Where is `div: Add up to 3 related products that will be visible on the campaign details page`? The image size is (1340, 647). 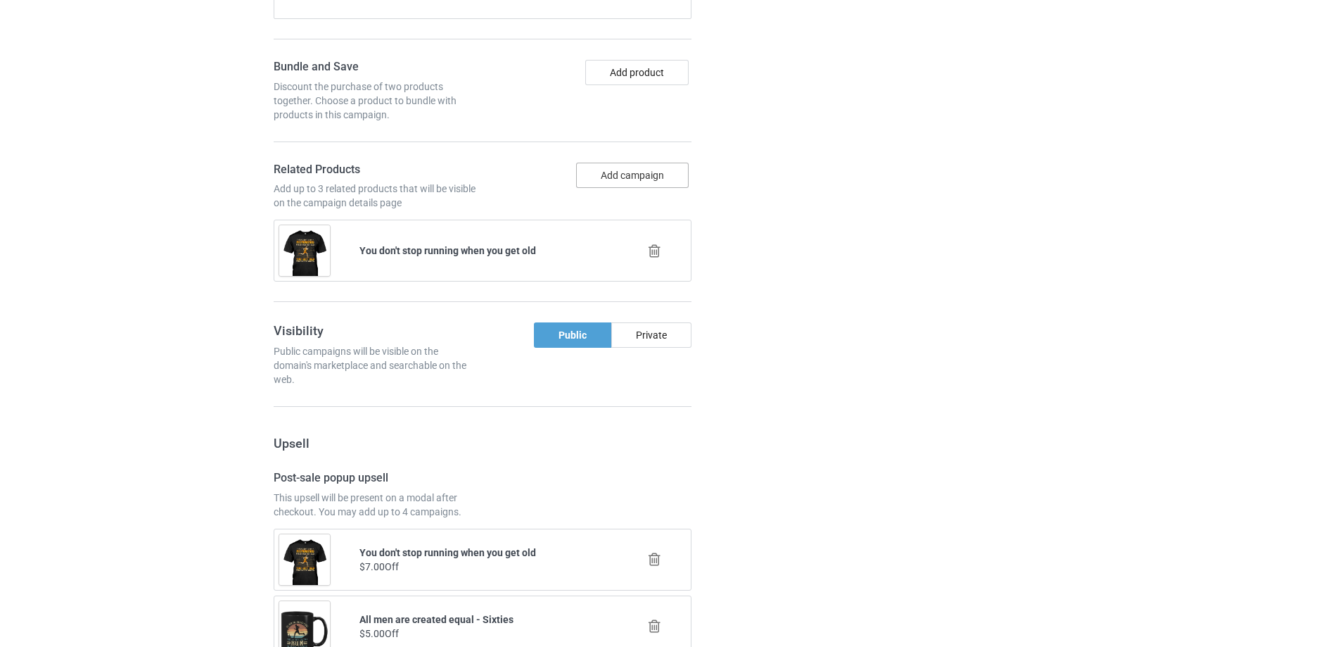
div: Add up to 3 related products that will be visible on the campaign details page is located at coordinates (376, 196).